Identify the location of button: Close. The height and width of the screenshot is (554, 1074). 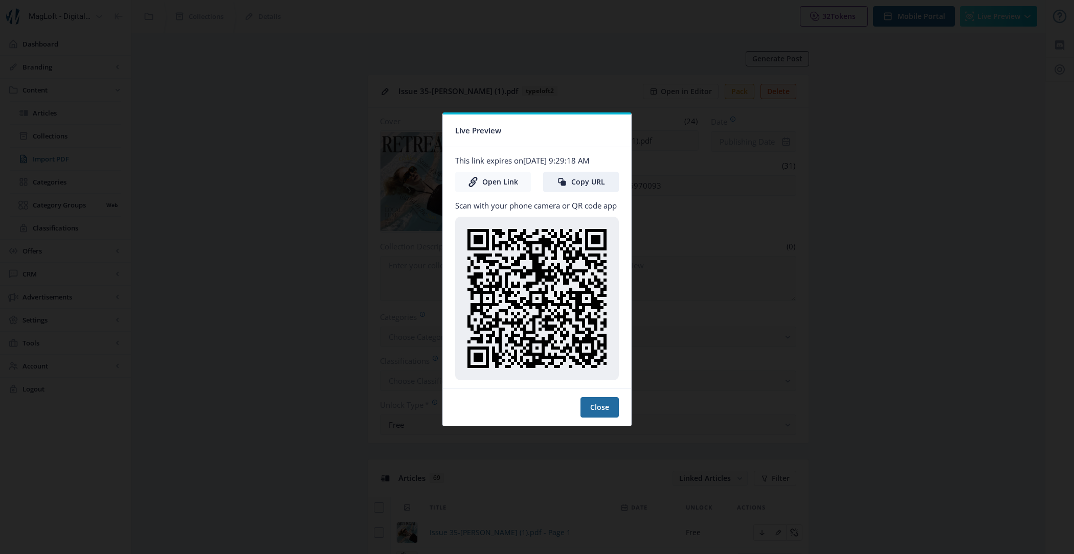
(599, 407).